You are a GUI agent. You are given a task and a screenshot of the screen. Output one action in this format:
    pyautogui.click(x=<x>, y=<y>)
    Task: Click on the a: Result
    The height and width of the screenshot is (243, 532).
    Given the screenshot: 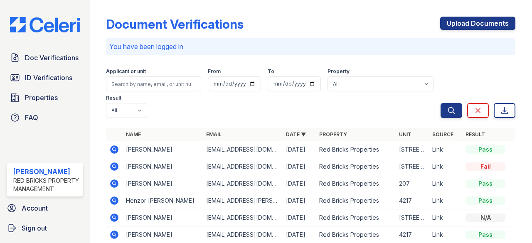 What is the action you would take?
    pyautogui.click(x=475, y=134)
    